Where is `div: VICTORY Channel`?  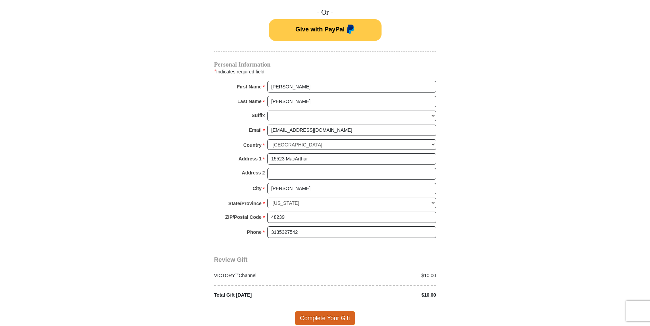 div: VICTORY Channel is located at coordinates (268, 276).